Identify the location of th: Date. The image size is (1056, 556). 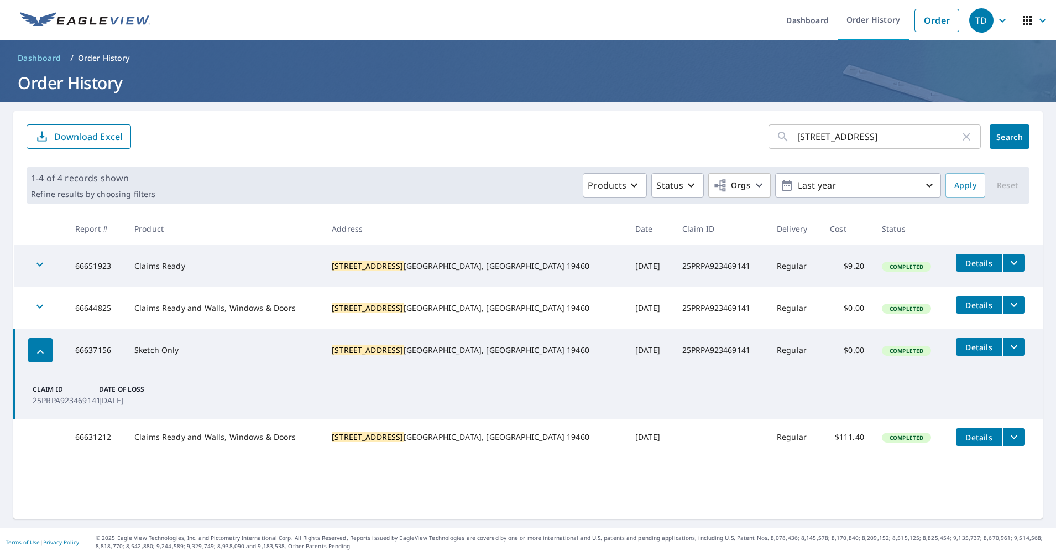
(650, 228).